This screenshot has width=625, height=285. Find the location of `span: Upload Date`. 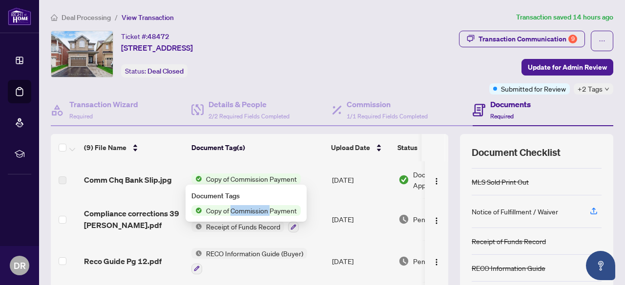

span: Upload Date is located at coordinates (350, 148).